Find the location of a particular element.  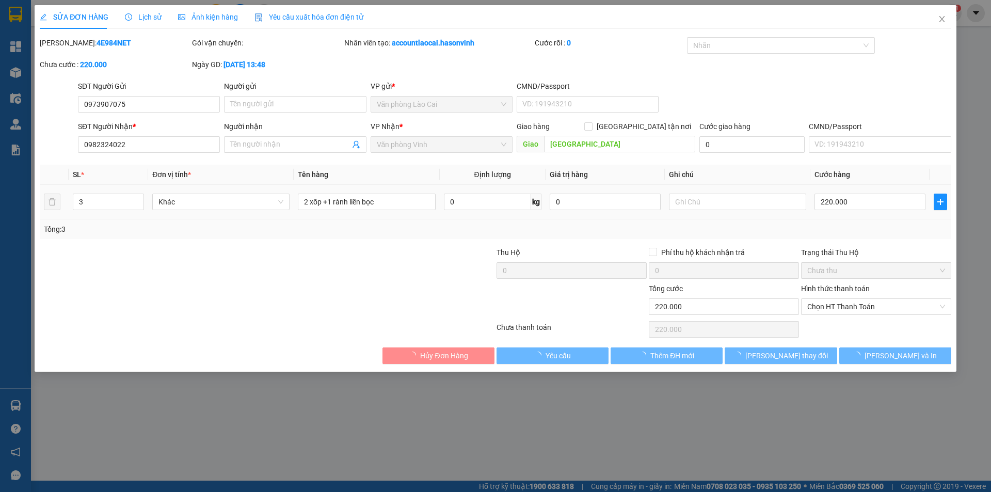

span: kg is located at coordinates (536, 202).